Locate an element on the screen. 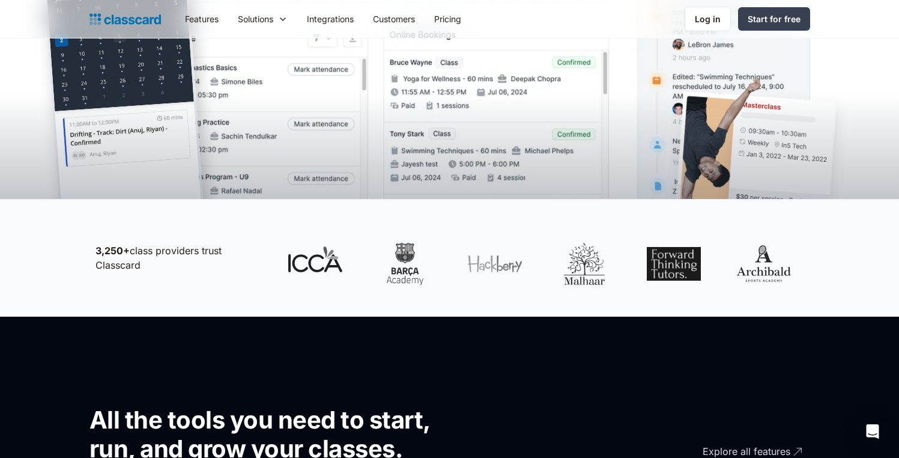  div: Open Intercom Messenger is located at coordinates (873, 431).